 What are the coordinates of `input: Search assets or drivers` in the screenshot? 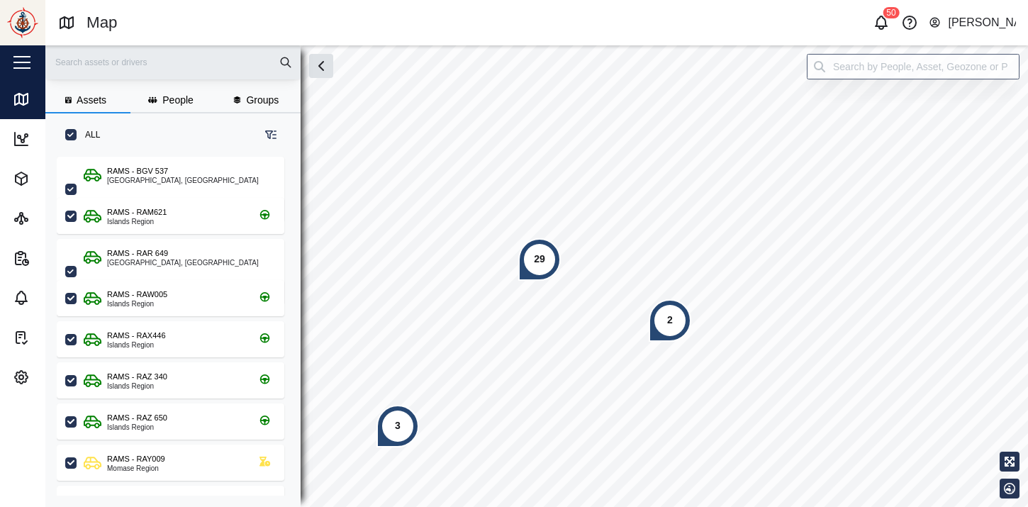 It's located at (173, 62).